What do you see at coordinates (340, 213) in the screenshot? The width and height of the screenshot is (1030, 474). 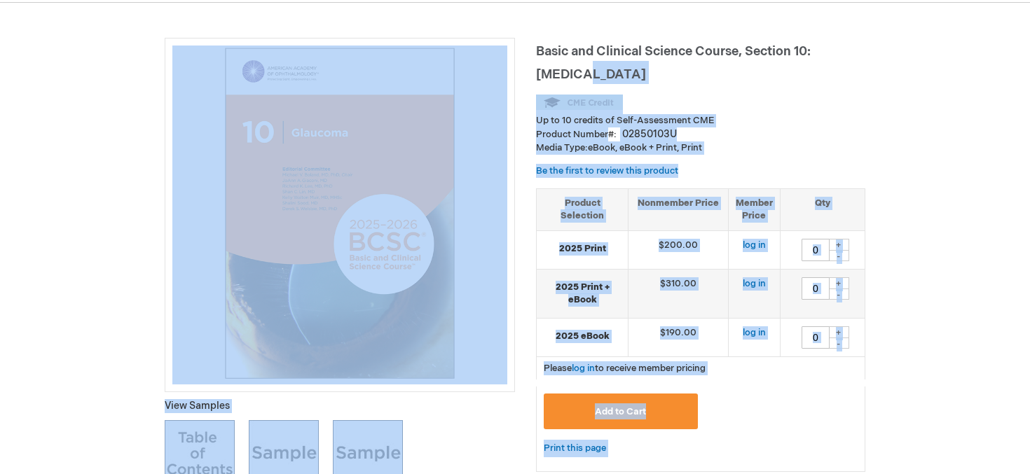 I see `img: Basic and Clinical Science Course, Section 10: Glaucoma` at bounding box center [340, 213].